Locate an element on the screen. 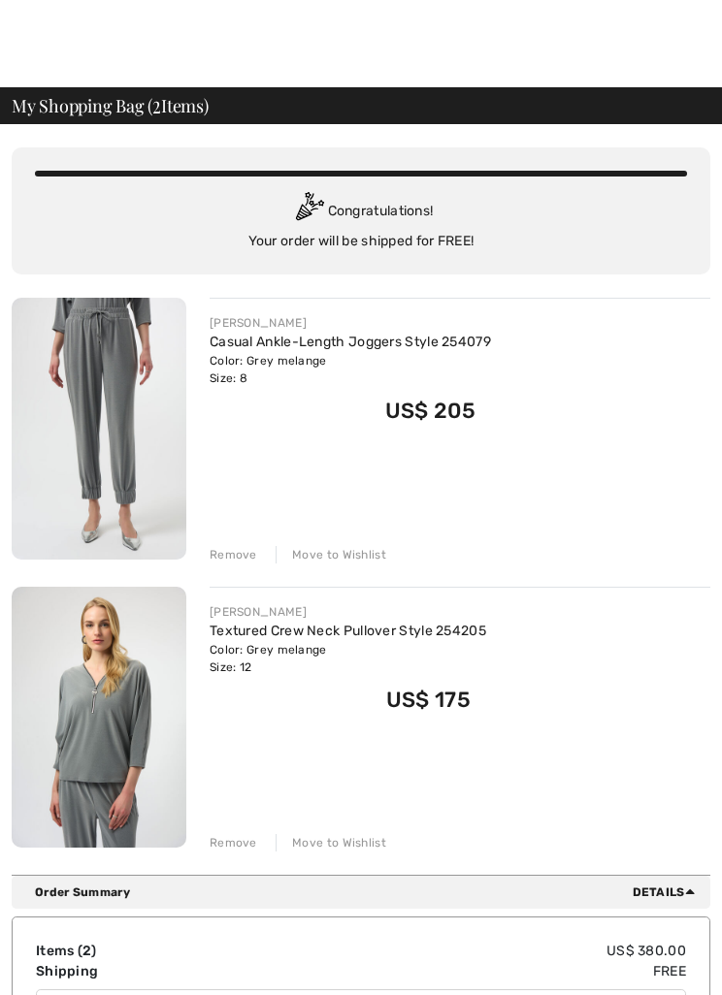  div: Congratulations! Your order will be shipped for FREE! is located at coordinates (361, 221).